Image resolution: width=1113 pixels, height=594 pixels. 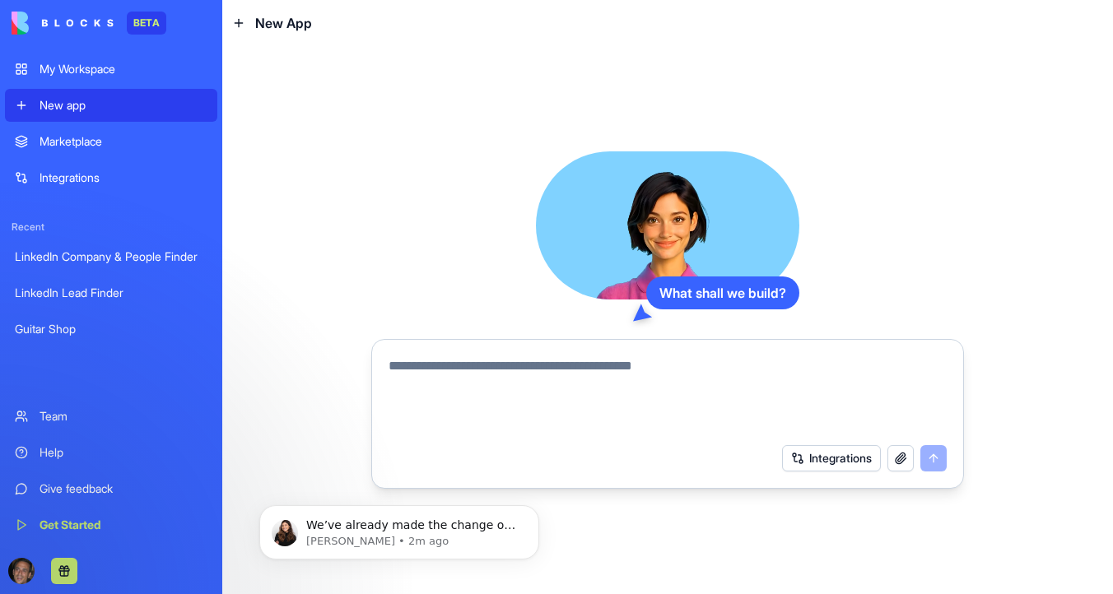 What do you see at coordinates (123, 416) in the screenshot?
I see `div: Team` at bounding box center [123, 416].